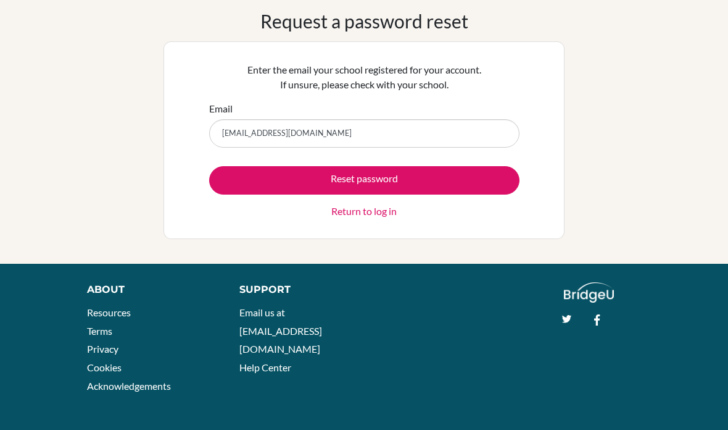 The height and width of the screenshot is (430, 728). Describe the element at coordinates (364, 77) in the screenshot. I see `p: Enter the email your school registered for your account. If unsure, please check with your school.` at that location.